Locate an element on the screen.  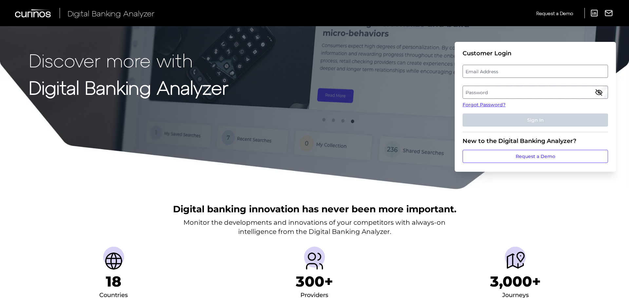
strong: Digital Banking Analyzer is located at coordinates (128, 87).